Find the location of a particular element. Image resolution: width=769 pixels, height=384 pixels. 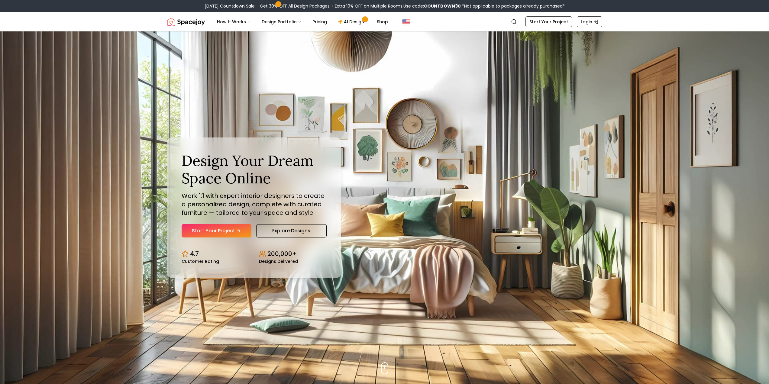

span: Use code: is located at coordinates (432, 6).